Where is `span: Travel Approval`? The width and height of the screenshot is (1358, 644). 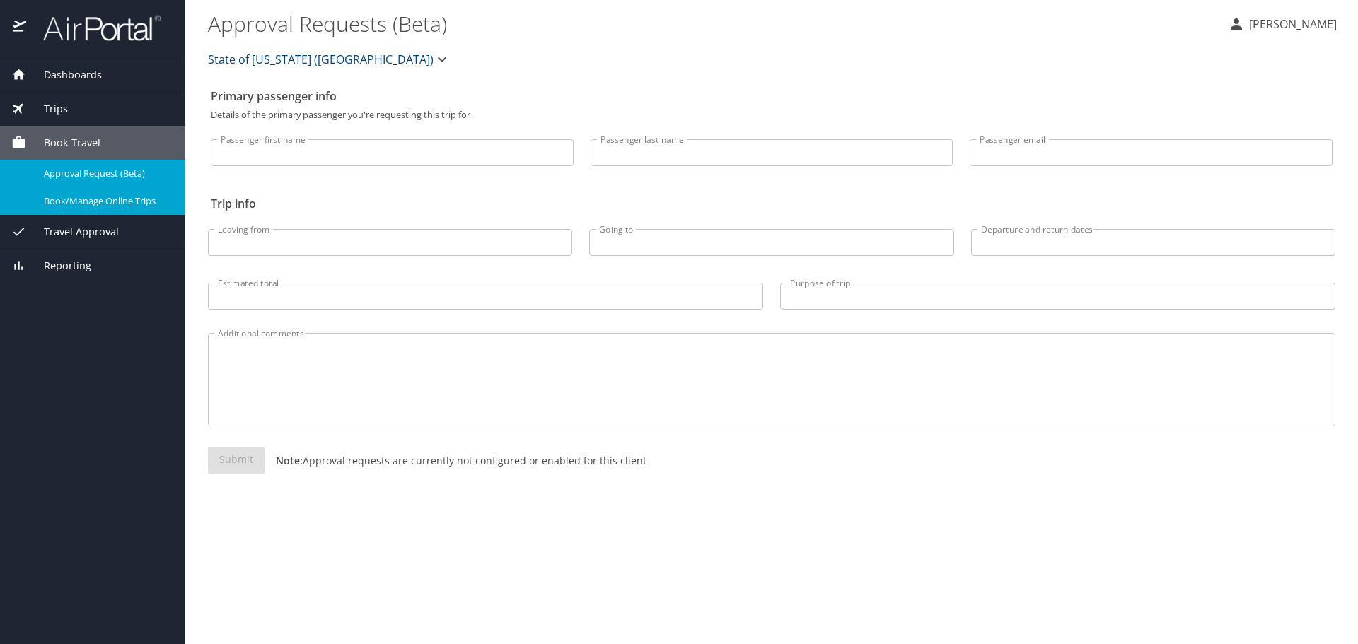 span: Travel Approval is located at coordinates (72, 232).